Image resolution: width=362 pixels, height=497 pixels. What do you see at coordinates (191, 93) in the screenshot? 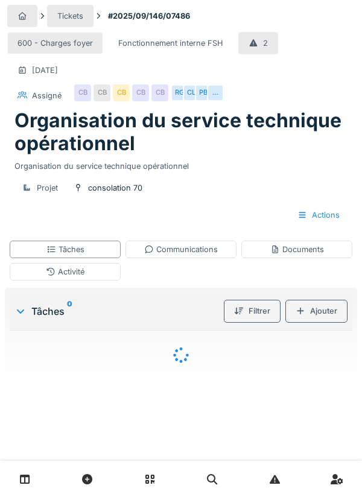
I see `div: CL` at bounding box center [191, 93].